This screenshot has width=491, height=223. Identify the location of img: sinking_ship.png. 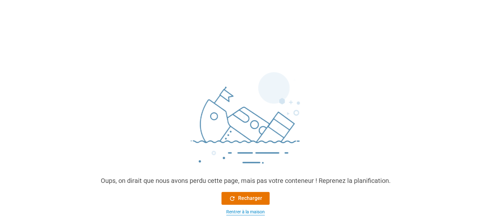
(245, 123).